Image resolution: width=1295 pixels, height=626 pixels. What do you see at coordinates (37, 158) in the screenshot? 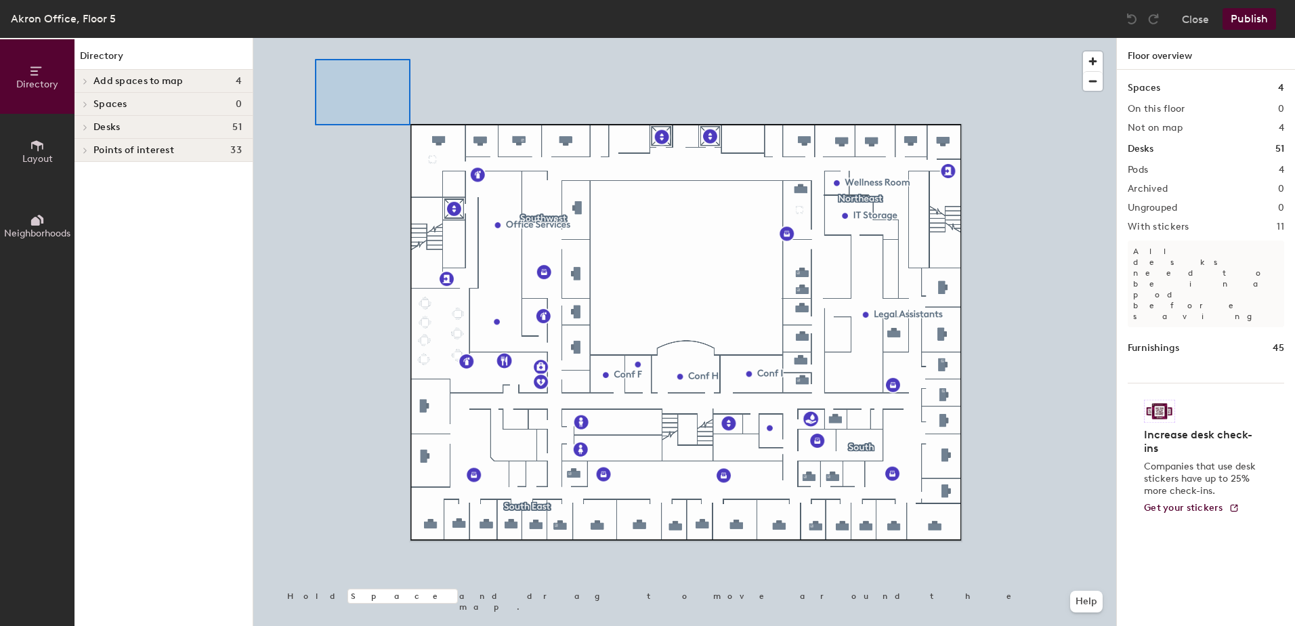
I see `span: Layout` at bounding box center [37, 158].